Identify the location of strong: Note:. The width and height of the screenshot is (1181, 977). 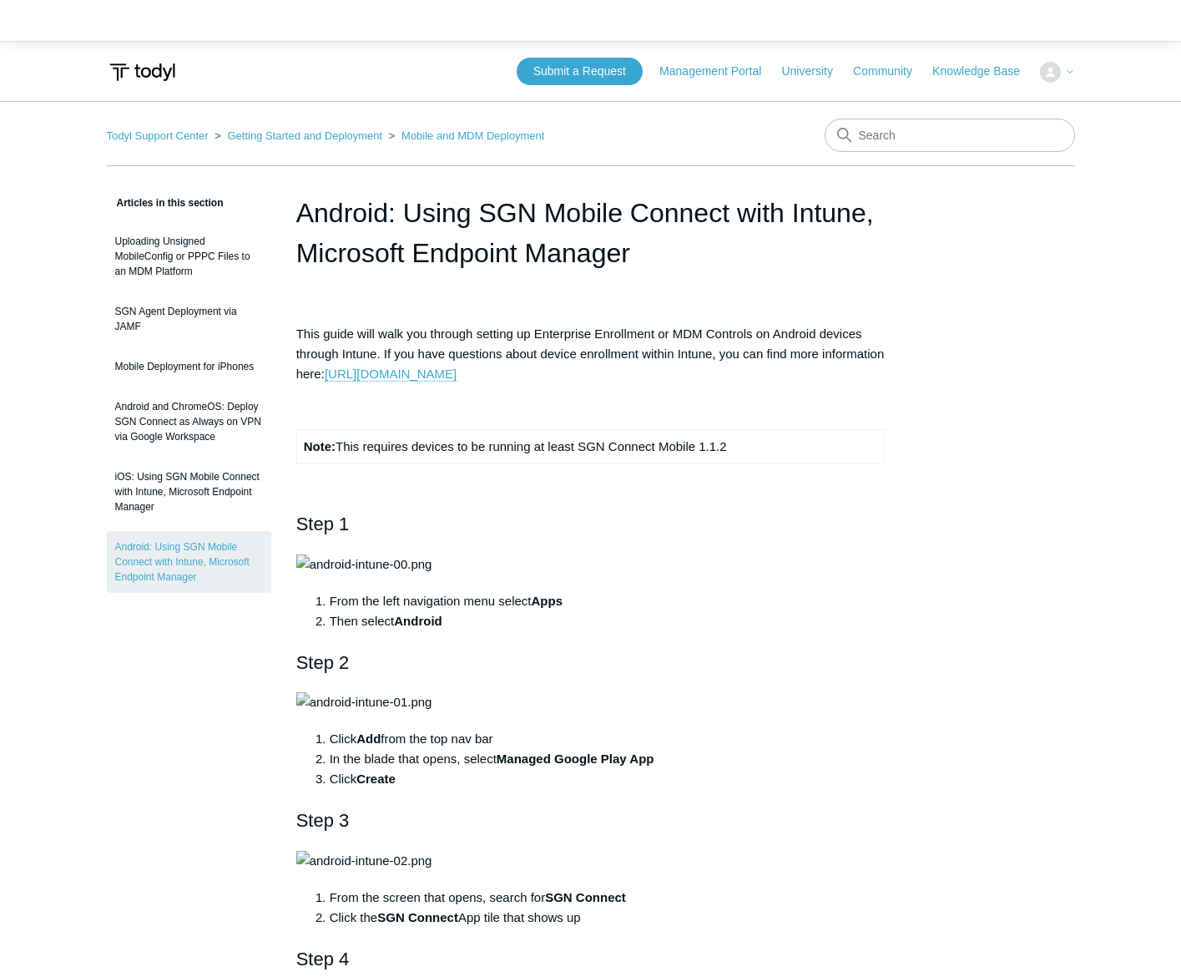
(320, 446).